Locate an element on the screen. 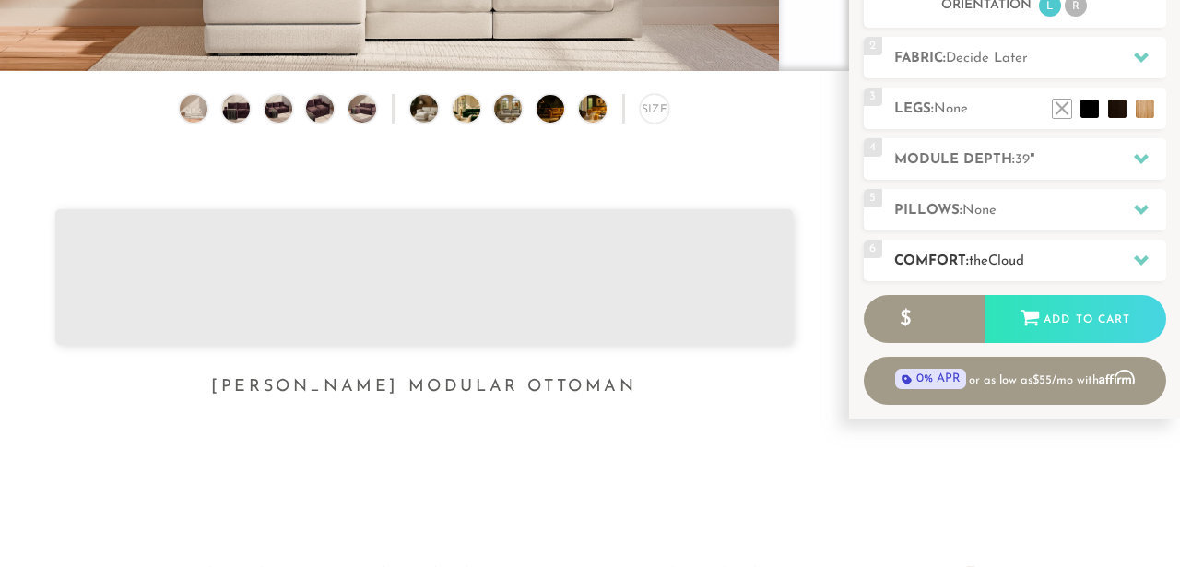 The width and height of the screenshot is (1180, 567). a: 0% APR or as low as $55/mo with Affirm - Learn more about Affirm Financing (opens in modal) is located at coordinates (1015, 381).